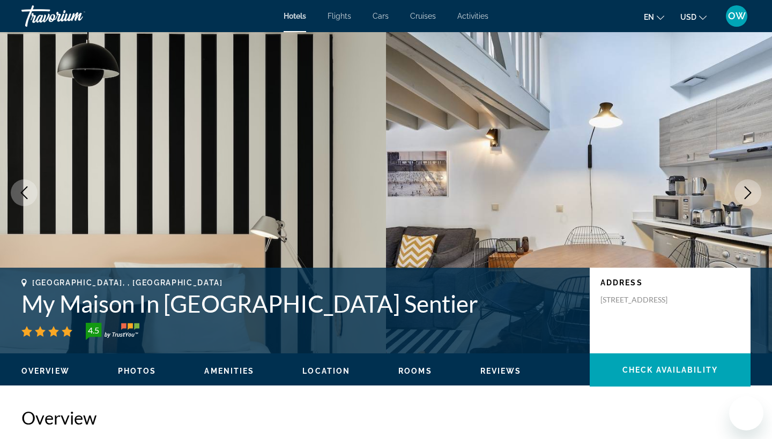 This screenshot has width=772, height=439. What do you see at coordinates (415, 371) in the screenshot?
I see `span: Rooms` at bounding box center [415, 371].